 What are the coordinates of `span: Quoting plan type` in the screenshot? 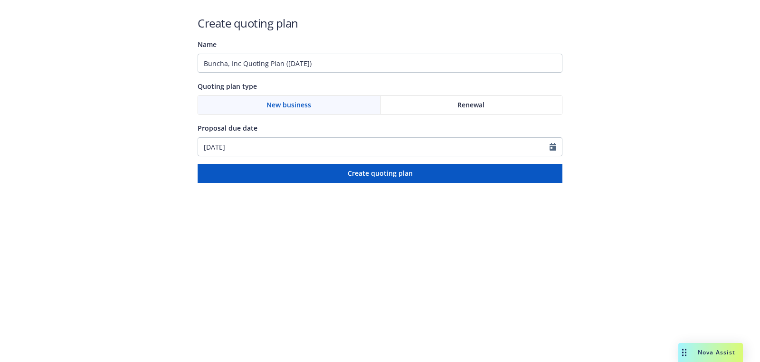 It's located at (227, 86).